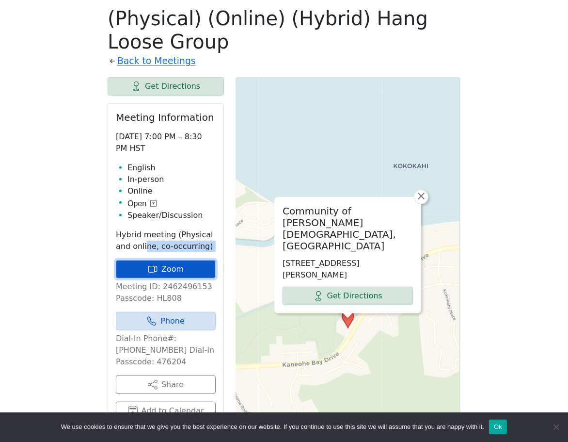 The image size is (568, 442). What do you see at coordinates (273, 427) in the screenshot?
I see `span: We use cookies to ensure that we give you the best experience on our website. If you continue to ...` at bounding box center [273, 427].